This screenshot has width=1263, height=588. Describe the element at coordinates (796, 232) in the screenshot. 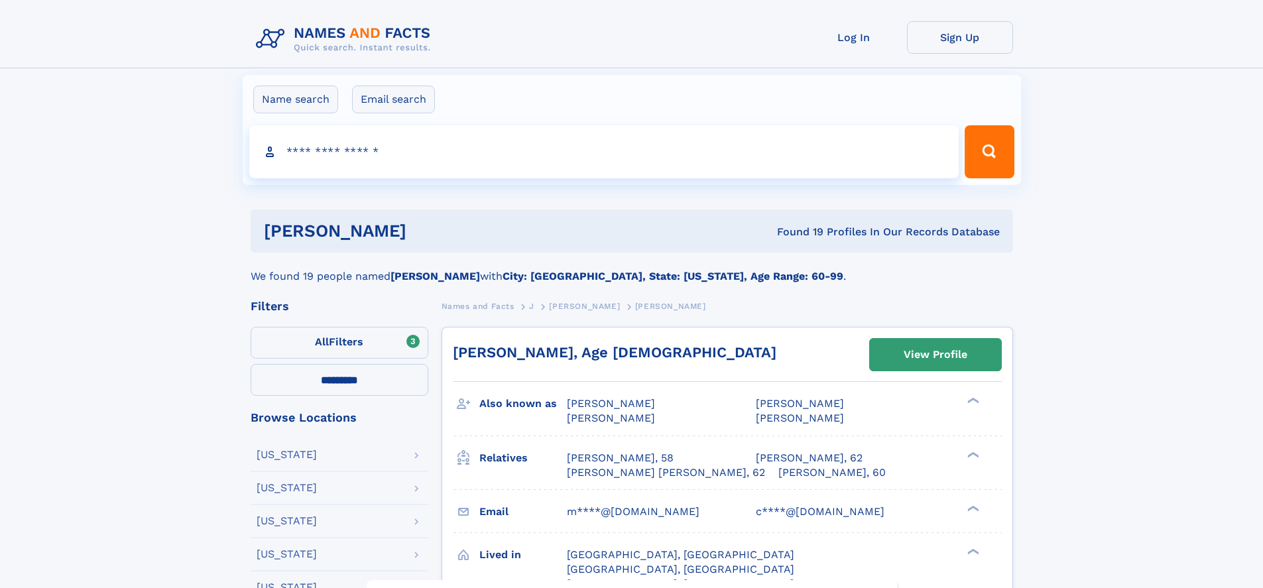

I see `div: Found 19 Profiles In Our Records Database` at that location.